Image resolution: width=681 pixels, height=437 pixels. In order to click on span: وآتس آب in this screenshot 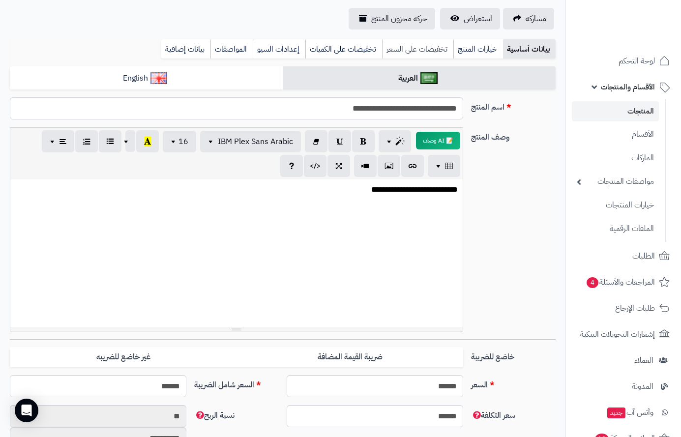, I will do `click(630, 413)`.